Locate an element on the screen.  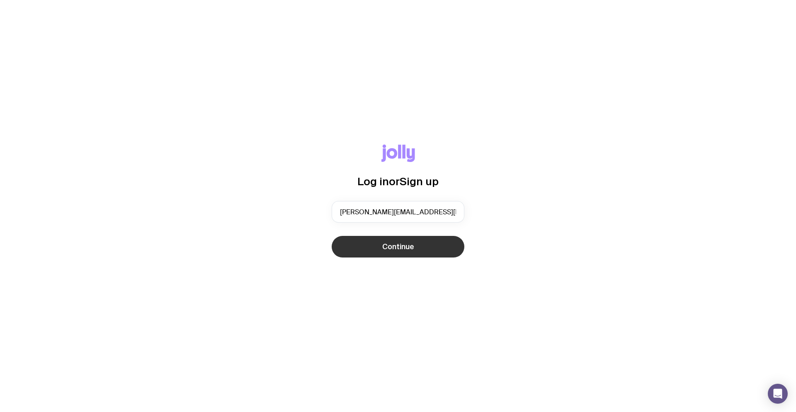
button: Continue is located at coordinates (398, 246).